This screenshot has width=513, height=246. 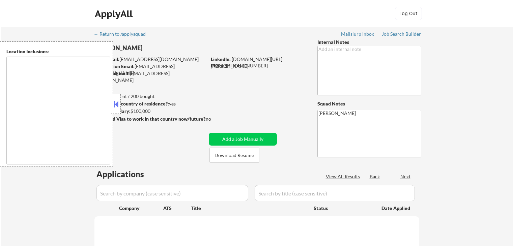 What do you see at coordinates (177, 208) in the screenshot?
I see `div: ATS` at bounding box center [177, 208].